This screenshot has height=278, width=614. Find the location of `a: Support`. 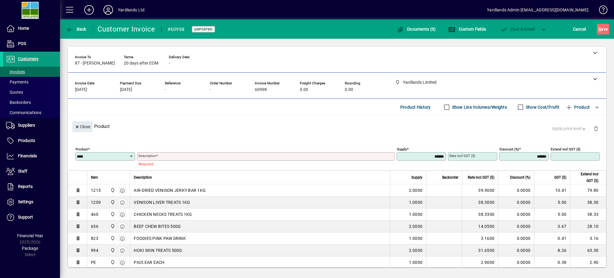

a: Support is located at coordinates (32, 217).